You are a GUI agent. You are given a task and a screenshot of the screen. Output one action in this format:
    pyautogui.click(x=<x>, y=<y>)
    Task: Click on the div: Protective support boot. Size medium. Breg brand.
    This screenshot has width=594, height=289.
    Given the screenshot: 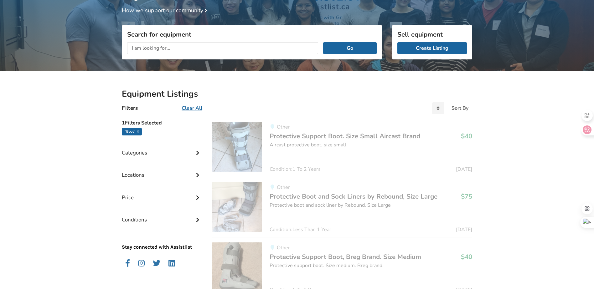 What is the action you would take?
    pyautogui.click(x=371, y=266)
    